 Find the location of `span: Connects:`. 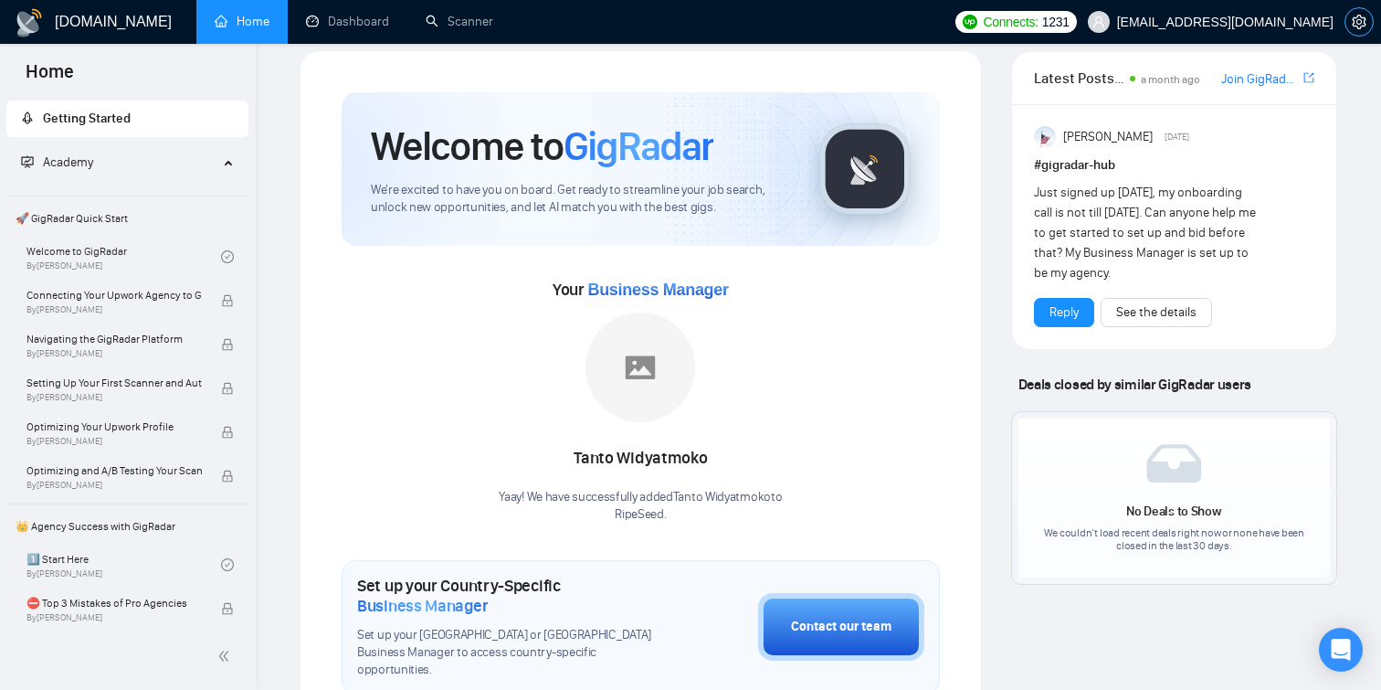

span: Connects: is located at coordinates (1010, 22).